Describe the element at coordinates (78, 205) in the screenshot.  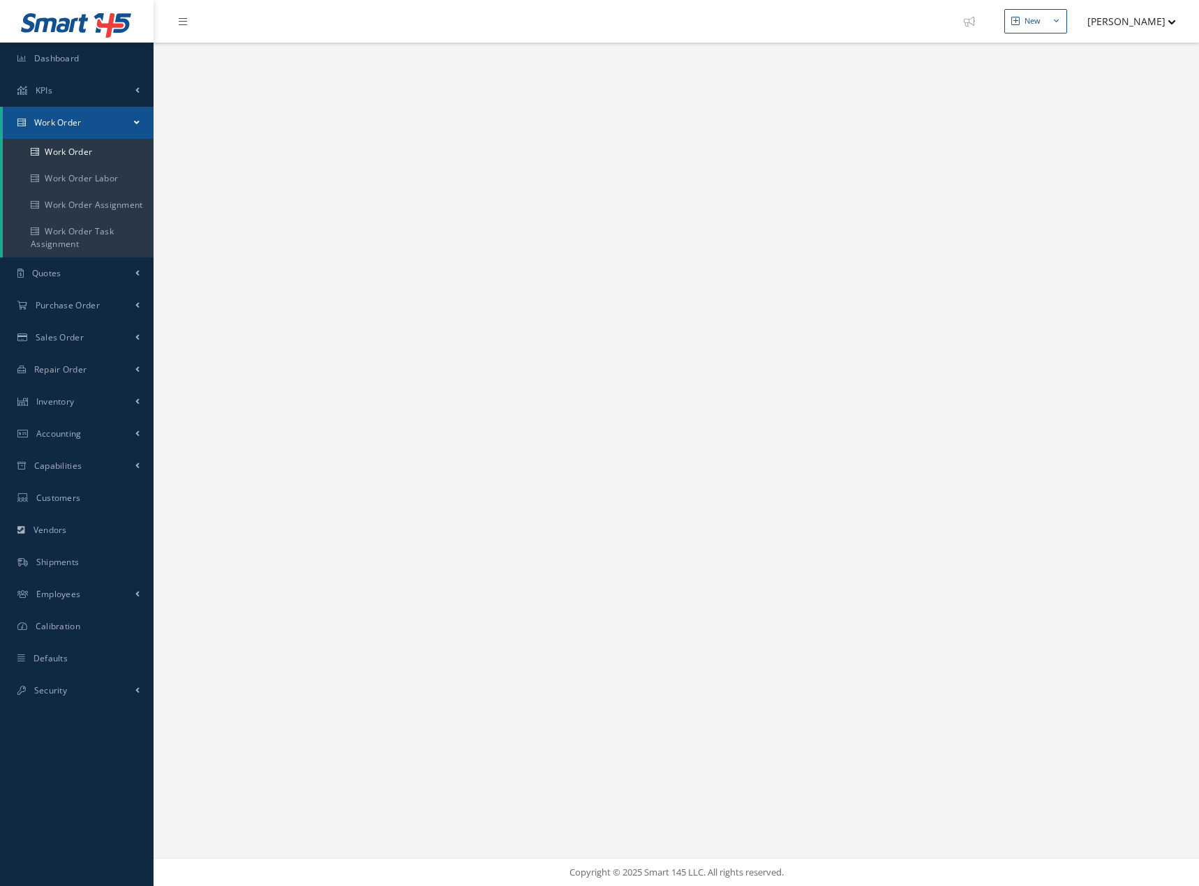
I see `a: Work Order Assignment` at that location.